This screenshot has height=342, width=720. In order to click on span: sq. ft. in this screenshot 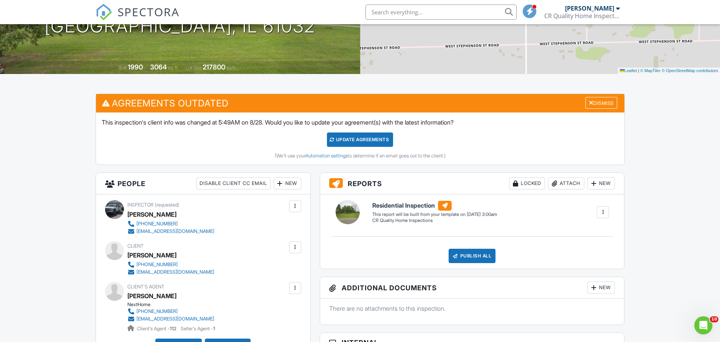, I will do `click(173, 68)`.